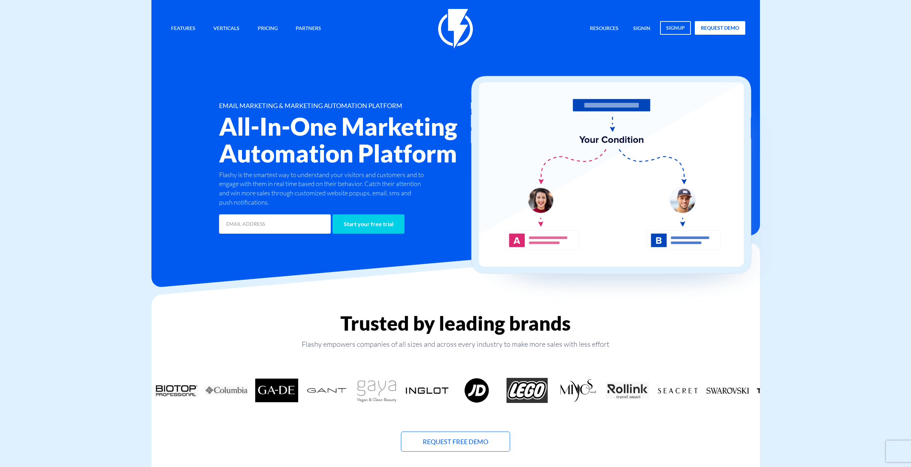 This screenshot has width=911, height=467. Describe the element at coordinates (427, 390) in the screenshot. I see `div: 7 / 18` at that location.